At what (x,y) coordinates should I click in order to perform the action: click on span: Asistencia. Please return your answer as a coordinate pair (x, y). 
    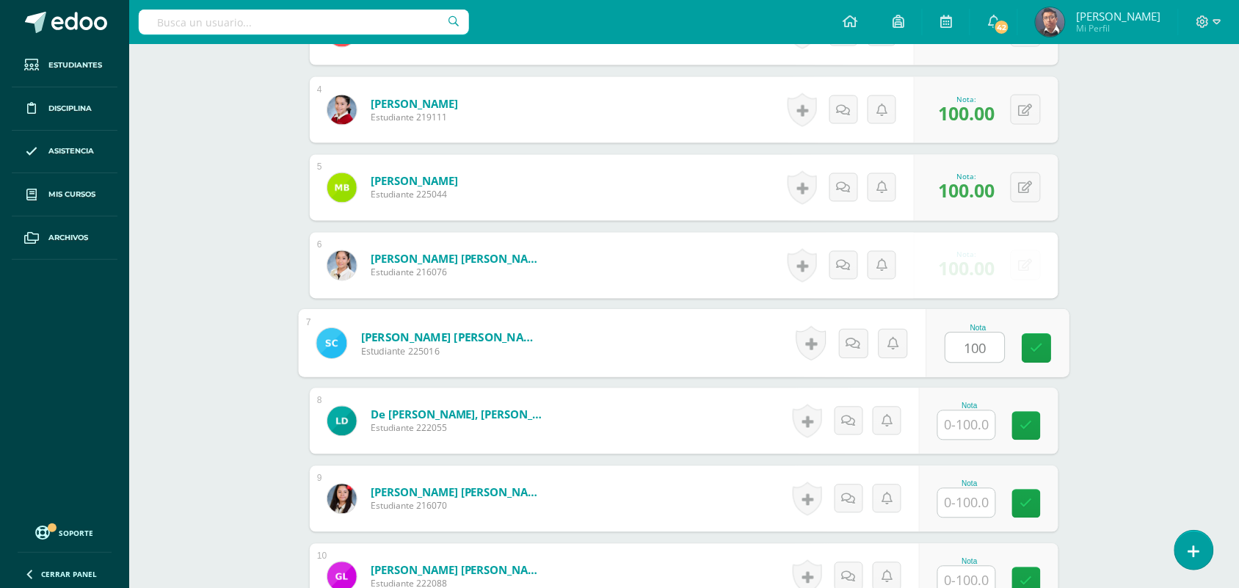
    Looking at the image, I should click on (71, 151).